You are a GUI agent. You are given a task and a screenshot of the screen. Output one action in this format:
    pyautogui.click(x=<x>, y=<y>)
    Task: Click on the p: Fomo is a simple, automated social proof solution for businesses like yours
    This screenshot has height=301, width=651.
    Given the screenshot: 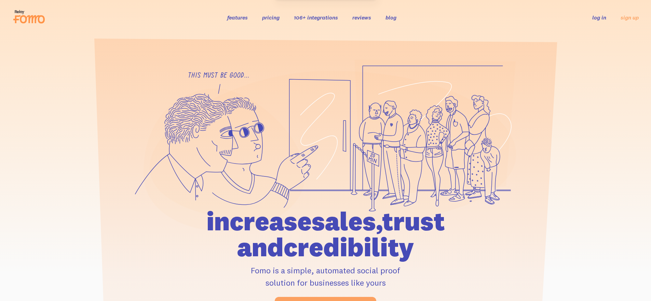 What is the action you would take?
    pyautogui.click(x=326, y=277)
    